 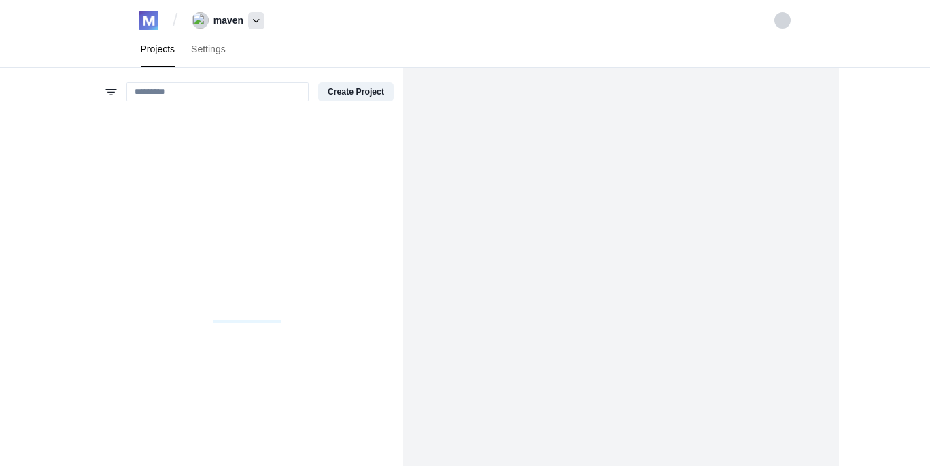 What do you see at coordinates (228, 20) in the screenshot?
I see `button: maven` at bounding box center [228, 20].